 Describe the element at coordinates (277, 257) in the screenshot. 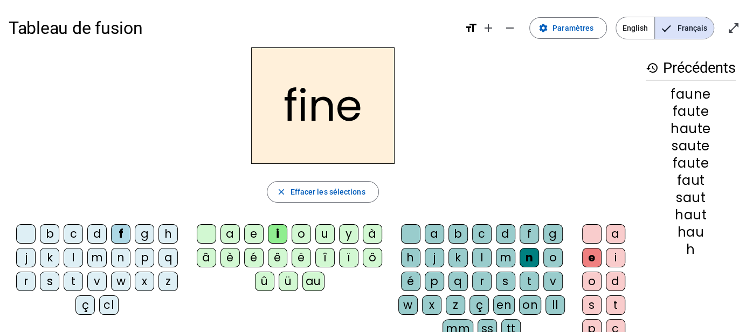

I see `div: ê` at that location.